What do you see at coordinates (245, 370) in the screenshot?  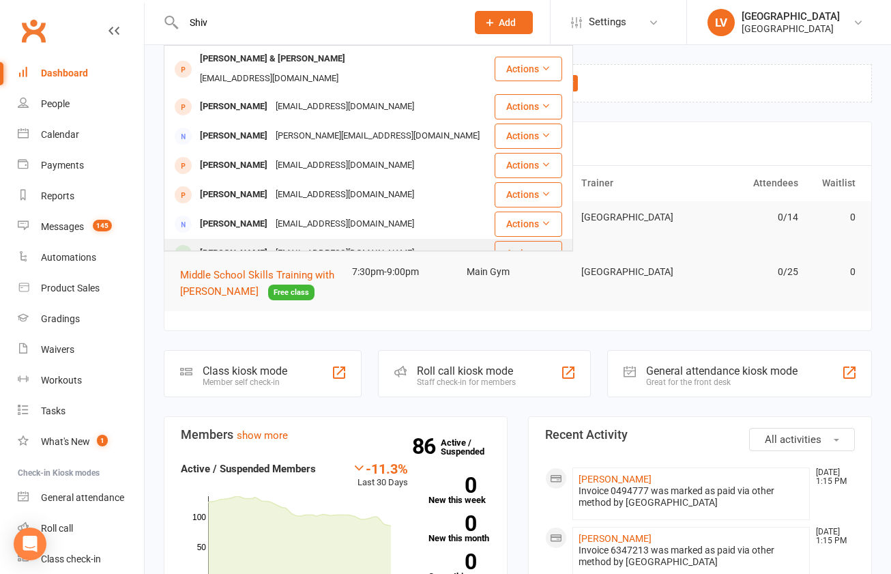 I see `div: Class kiosk mode` at bounding box center [245, 370].